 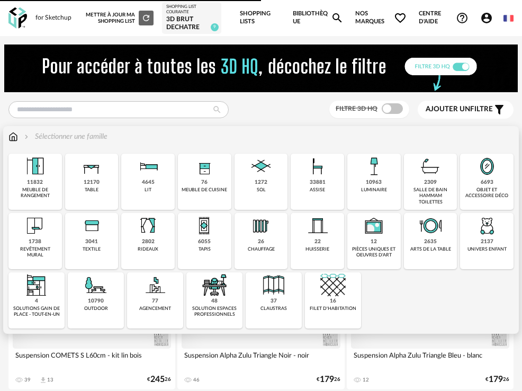 I want to click on img: Rideaux.png, so click(x=148, y=226).